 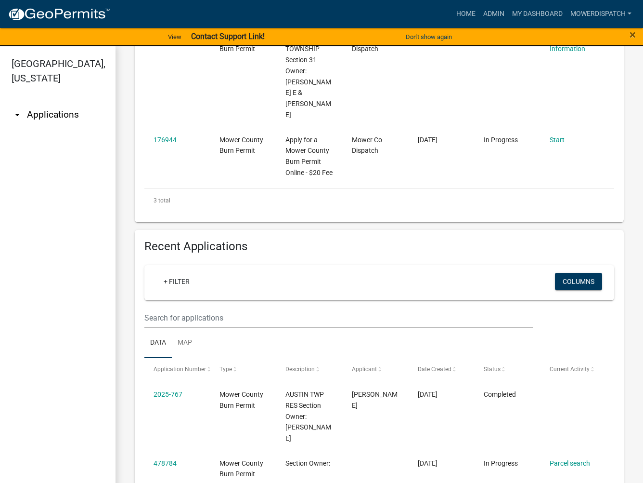 I want to click on datatable-header-cell: Description, so click(x=309, y=369).